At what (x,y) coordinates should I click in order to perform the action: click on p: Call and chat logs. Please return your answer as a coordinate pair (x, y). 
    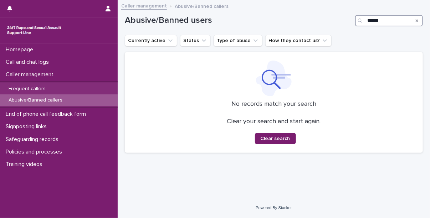
    Looking at the image, I should click on (28, 62).